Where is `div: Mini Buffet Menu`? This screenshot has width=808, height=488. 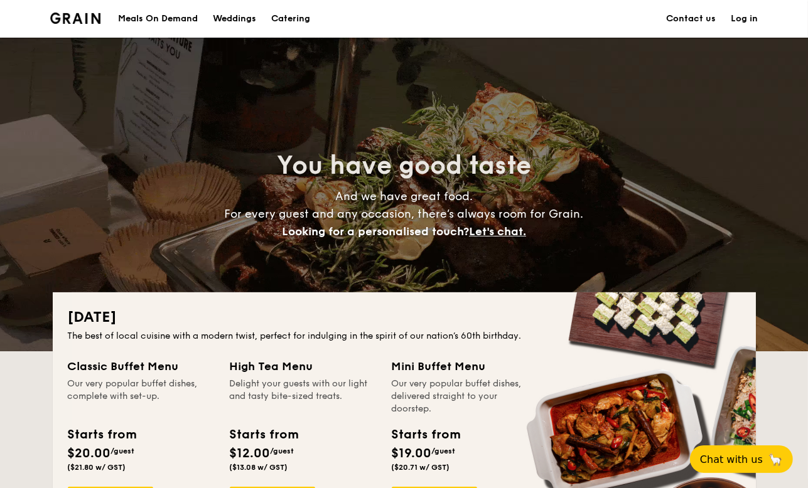 div: Mini Buffet Menu is located at coordinates (465, 367).